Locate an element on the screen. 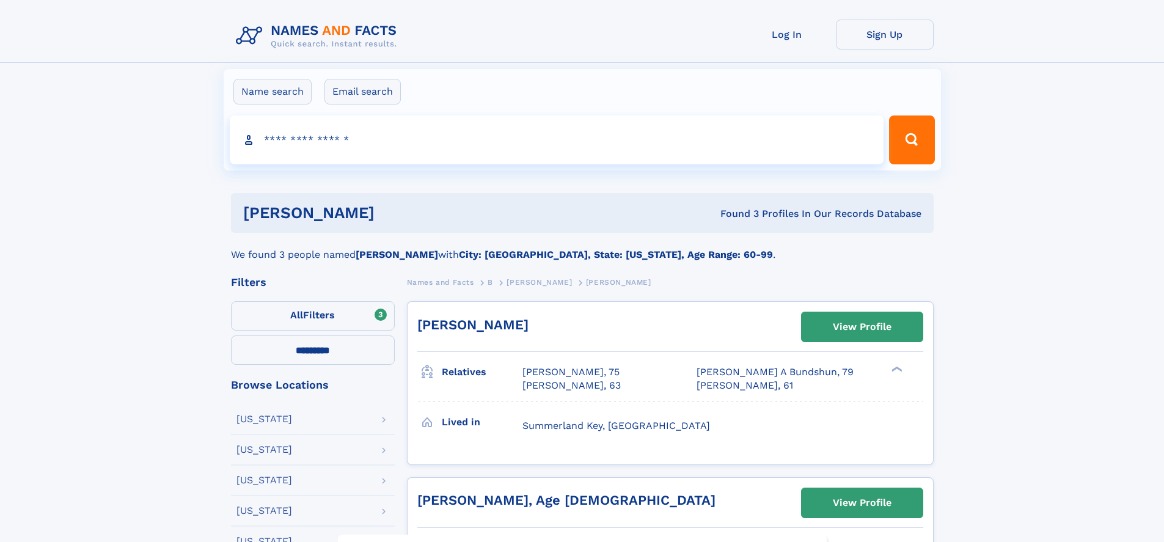 The width and height of the screenshot is (1164, 542). label: Filters is located at coordinates (313, 316).